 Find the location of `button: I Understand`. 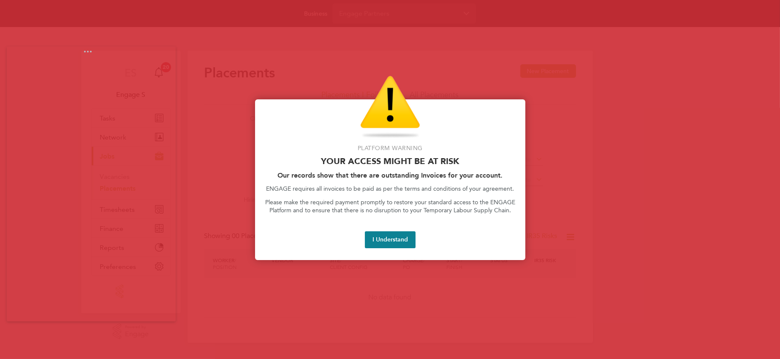

button: I Understand is located at coordinates (390, 240).